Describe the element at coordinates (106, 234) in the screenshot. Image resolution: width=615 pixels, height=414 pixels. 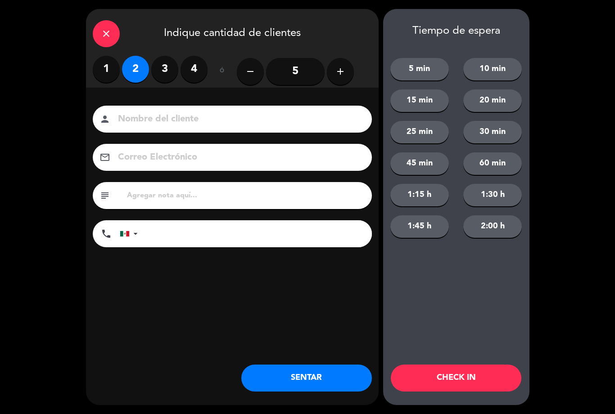
I see `i: phone` at that location.